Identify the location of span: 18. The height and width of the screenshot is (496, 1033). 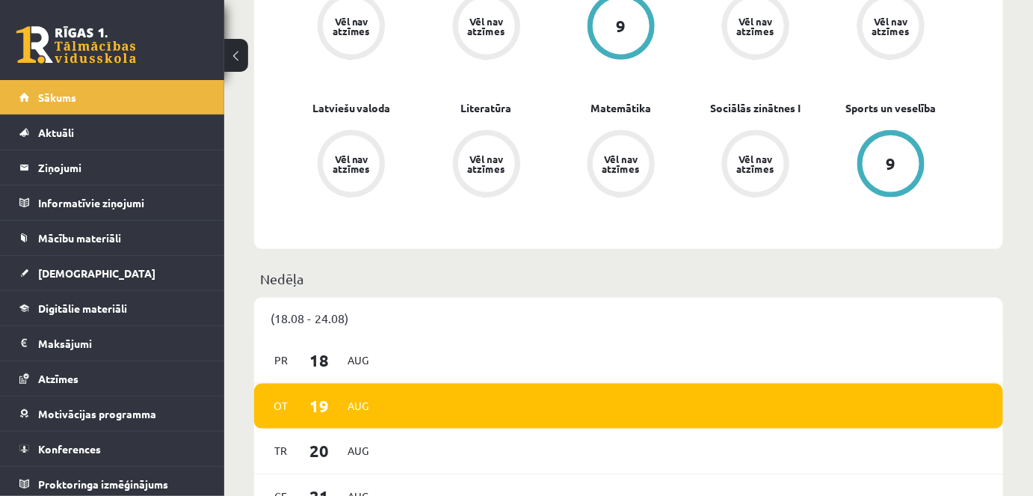
(320, 360).